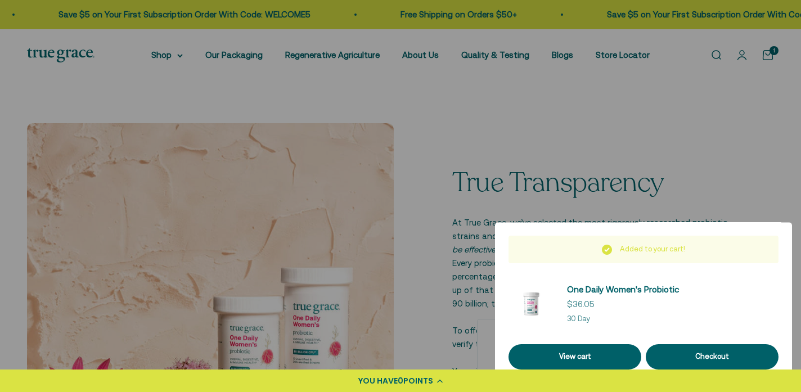 Image resolution: width=801 pixels, height=392 pixels. Describe the element at coordinates (401, 381) in the screenshot. I see `span: 0` at that location.